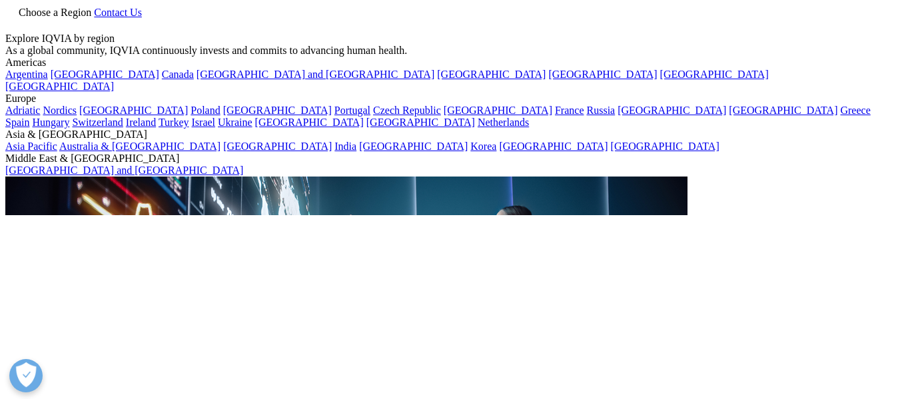 Image resolution: width=900 pixels, height=399 pixels. What do you see at coordinates (439, 63) in the screenshot?
I see `div: Americas` at bounding box center [439, 63].